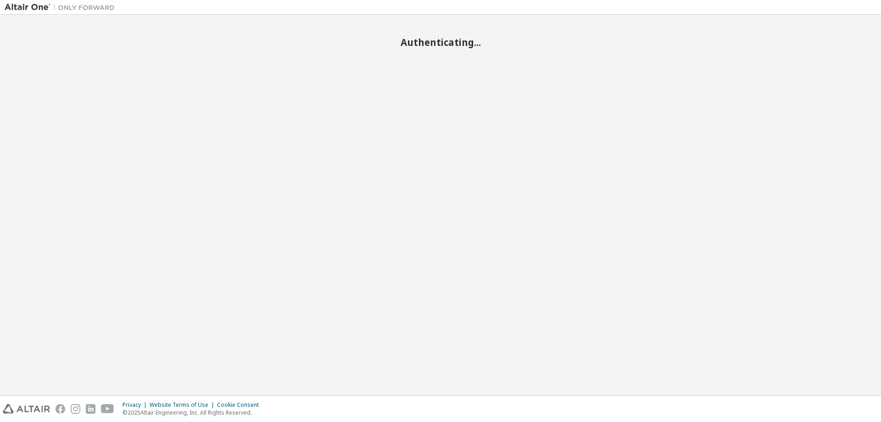 This screenshot has height=422, width=881. Describe the element at coordinates (193, 412) in the screenshot. I see `p: © 2025 Altair Engineering, Inc. All Rights Reserved.` at that location.